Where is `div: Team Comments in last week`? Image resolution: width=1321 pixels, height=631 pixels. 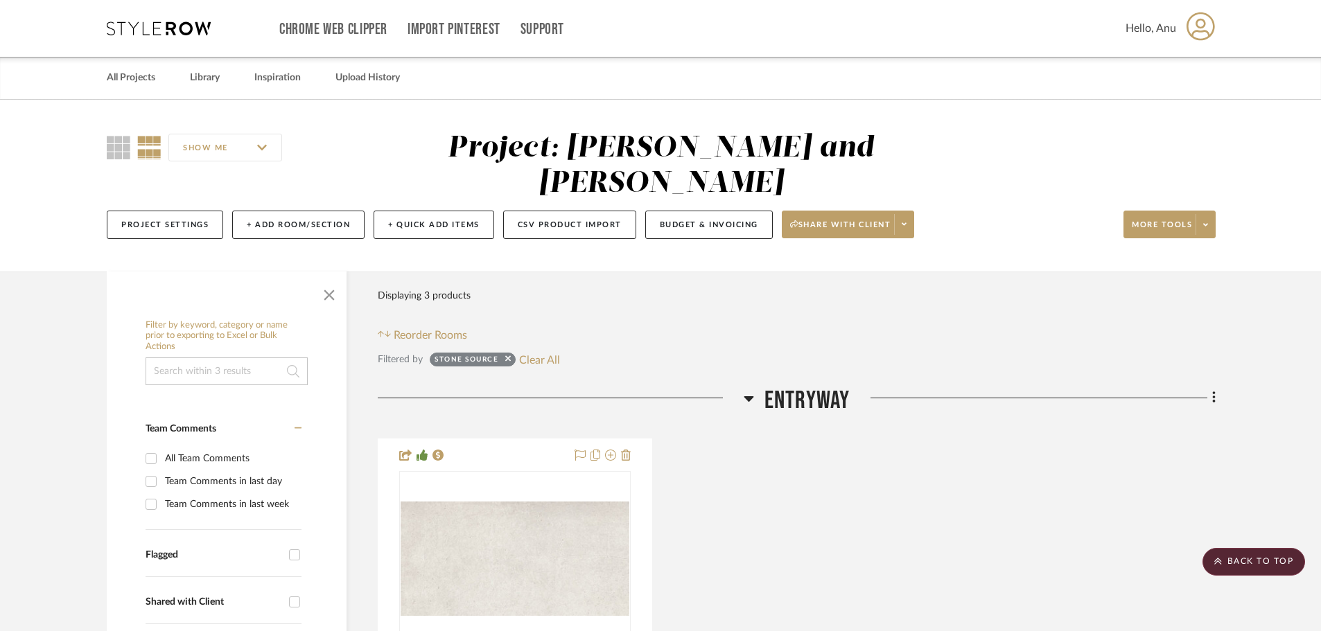 div: Team Comments in last week is located at coordinates (232, 505).